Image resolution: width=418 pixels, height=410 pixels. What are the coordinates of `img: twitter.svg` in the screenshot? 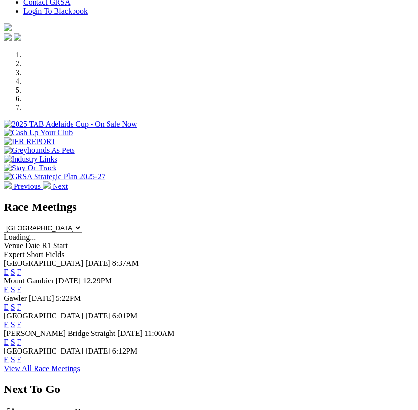 It's located at (18, 37).